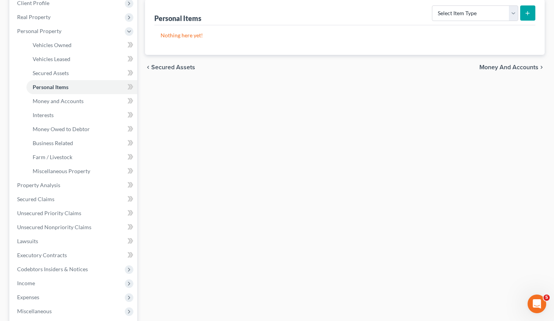 Image resolution: width=554 pixels, height=321 pixels. What do you see at coordinates (36, 199) in the screenshot?
I see `span: Secured Claims` at bounding box center [36, 199].